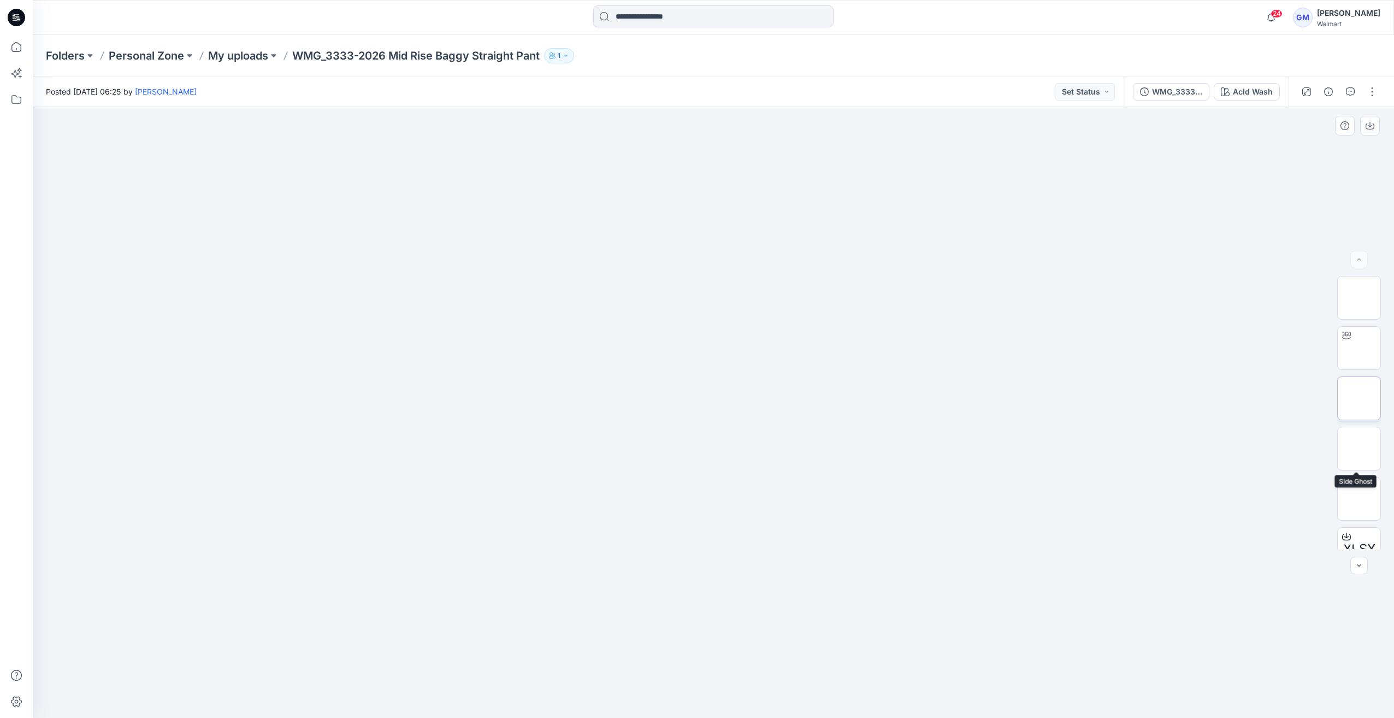  I want to click on div: Walmart, so click(1349, 23).